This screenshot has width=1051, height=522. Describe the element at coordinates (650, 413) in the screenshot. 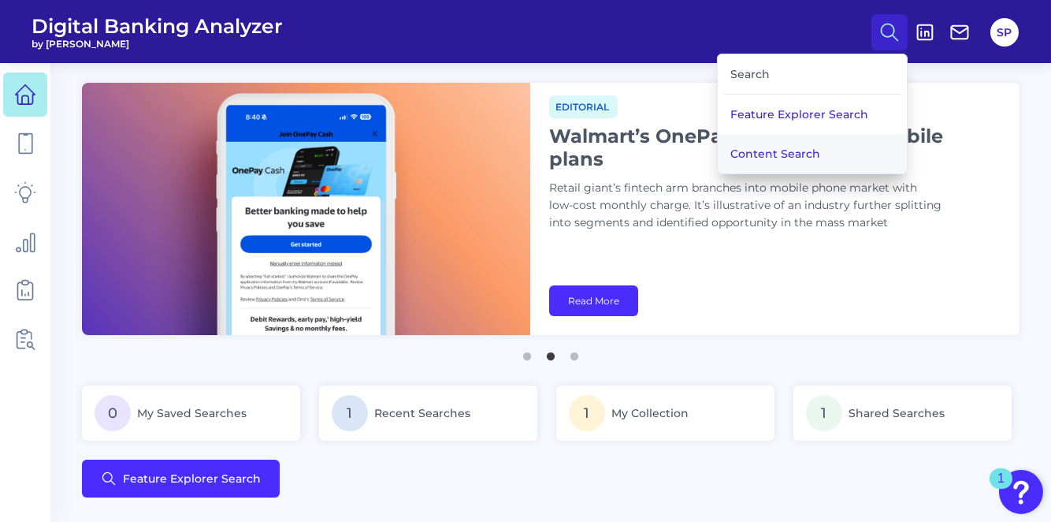

I see `span: My Collection` at that location.